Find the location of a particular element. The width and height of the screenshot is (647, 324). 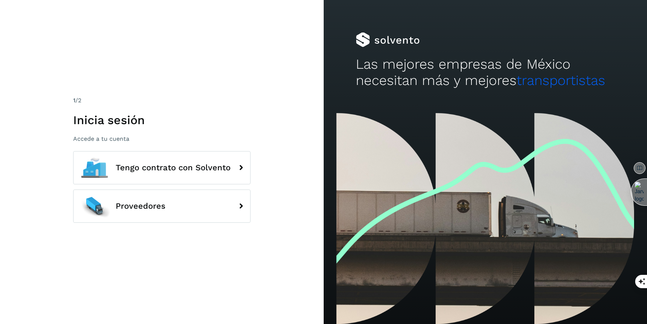

button: Tengo contrato con Solvento is located at coordinates (162, 168).